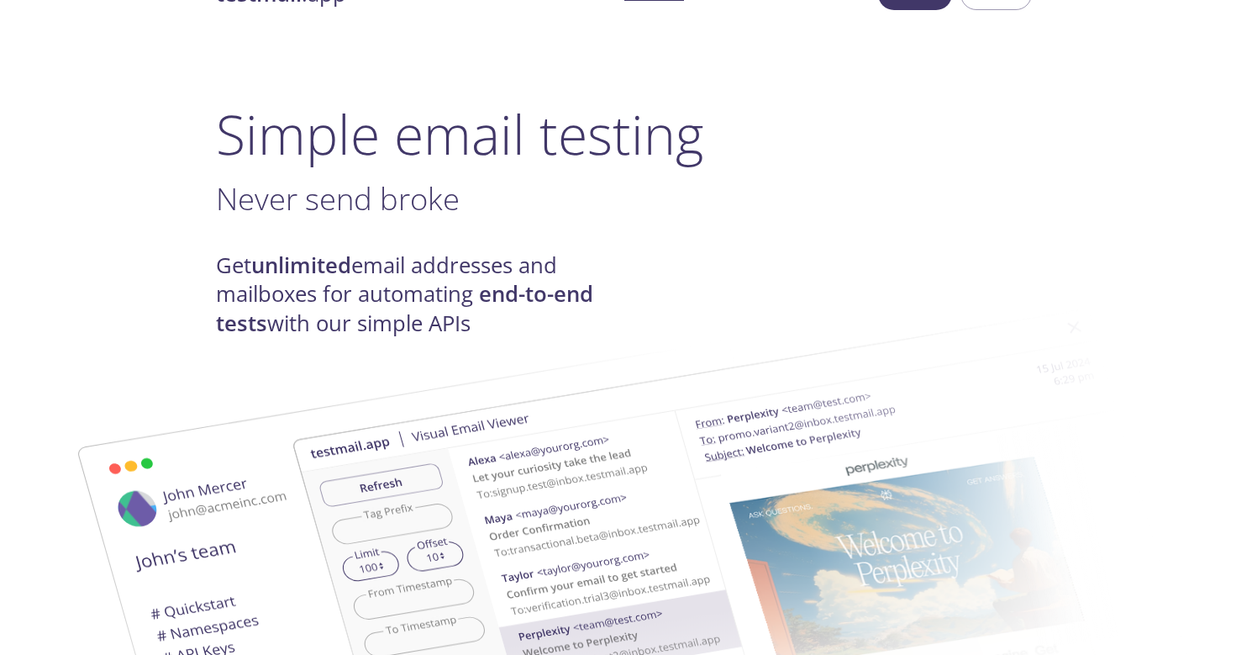  What do you see at coordinates (404, 308) in the screenshot?
I see `strong: end-to-end tests` at bounding box center [404, 308].